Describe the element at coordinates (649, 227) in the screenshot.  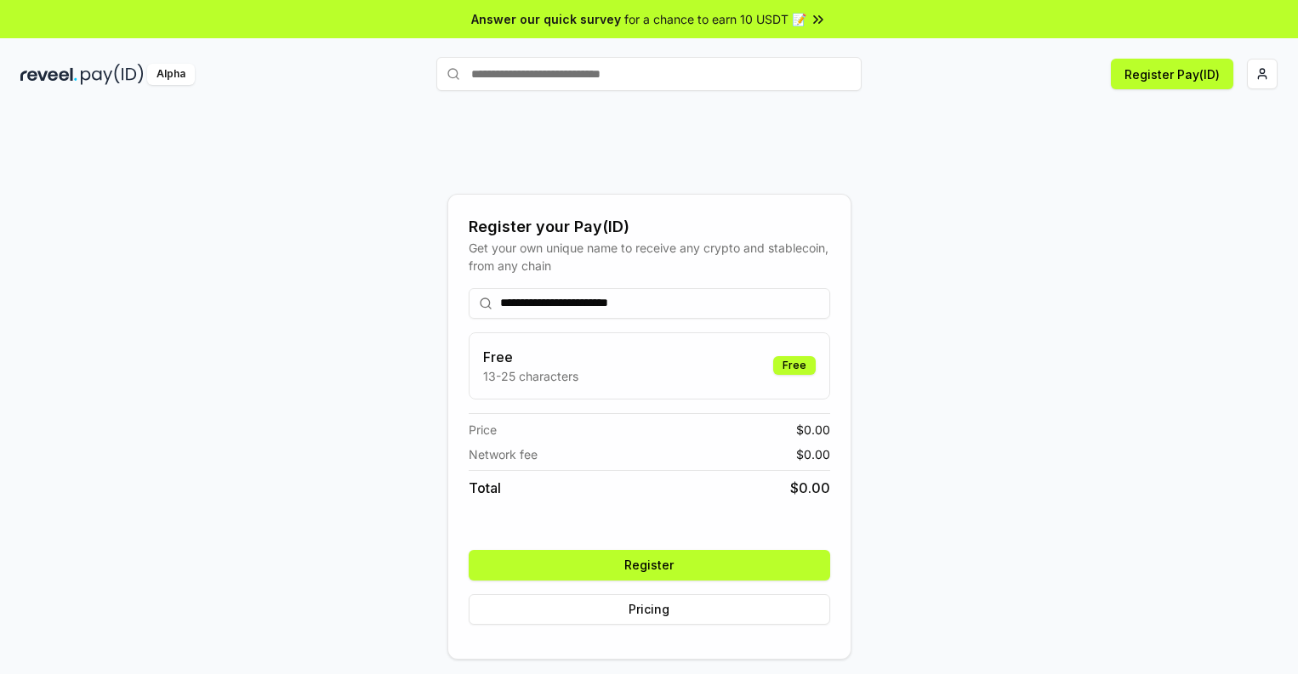
I see `div: Register your Pay(ID)` at that location.